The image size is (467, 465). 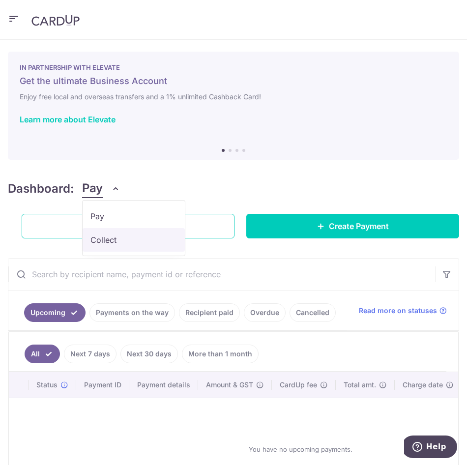 What do you see at coordinates (264, 312) in the screenshot?
I see `a: Overdue` at bounding box center [264, 312].